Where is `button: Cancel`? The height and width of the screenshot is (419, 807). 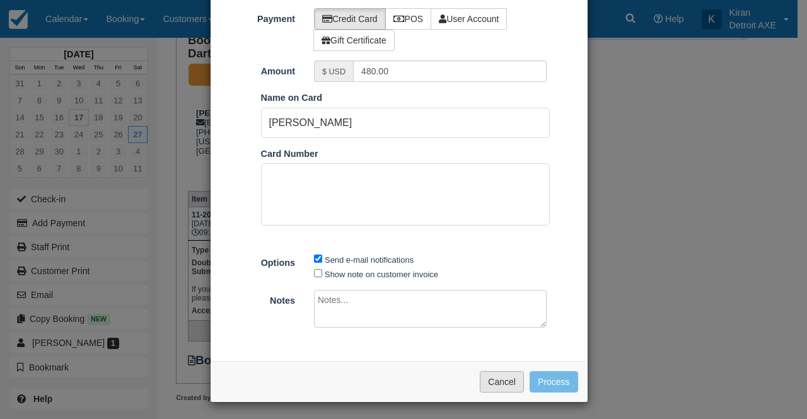
button: Cancel is located at coordinates (502, 382).